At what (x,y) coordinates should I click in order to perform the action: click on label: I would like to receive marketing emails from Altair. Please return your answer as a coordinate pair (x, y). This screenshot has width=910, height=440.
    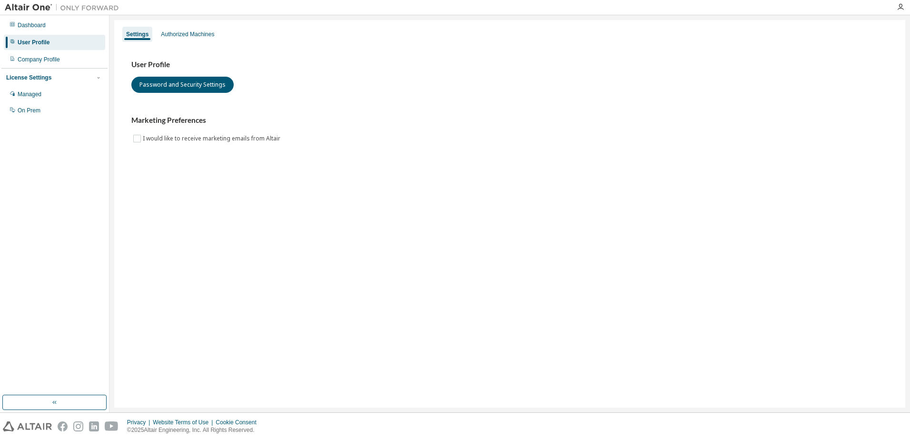
    Looking at the image, I should click on (212, 139).